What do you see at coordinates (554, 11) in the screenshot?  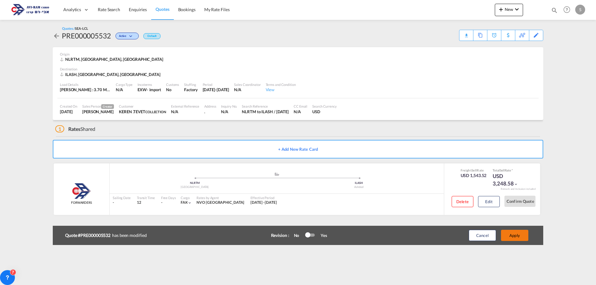 I see `div: icon-magnify` at bounding box center [554, 11].